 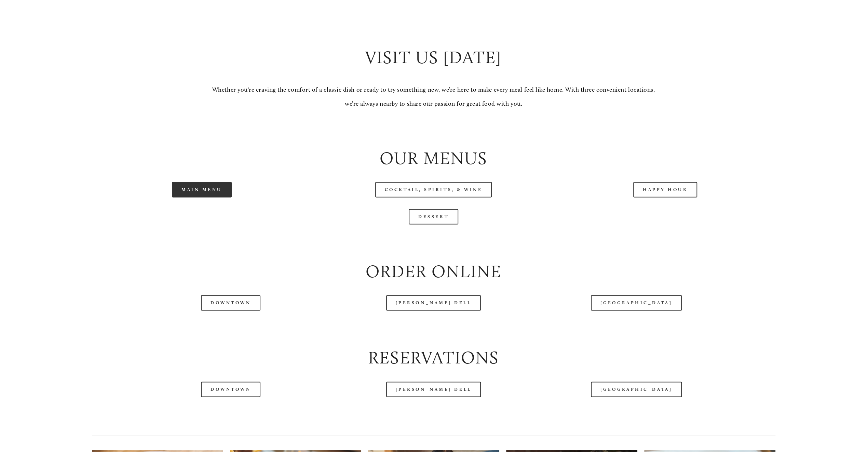 What do you see at coordinates (434, 97) in the screenshot?
I see `p: Whether you're craving the comfort of a classic dish or ready to try something new, we’re here to...` at bounding box center [434, 97].